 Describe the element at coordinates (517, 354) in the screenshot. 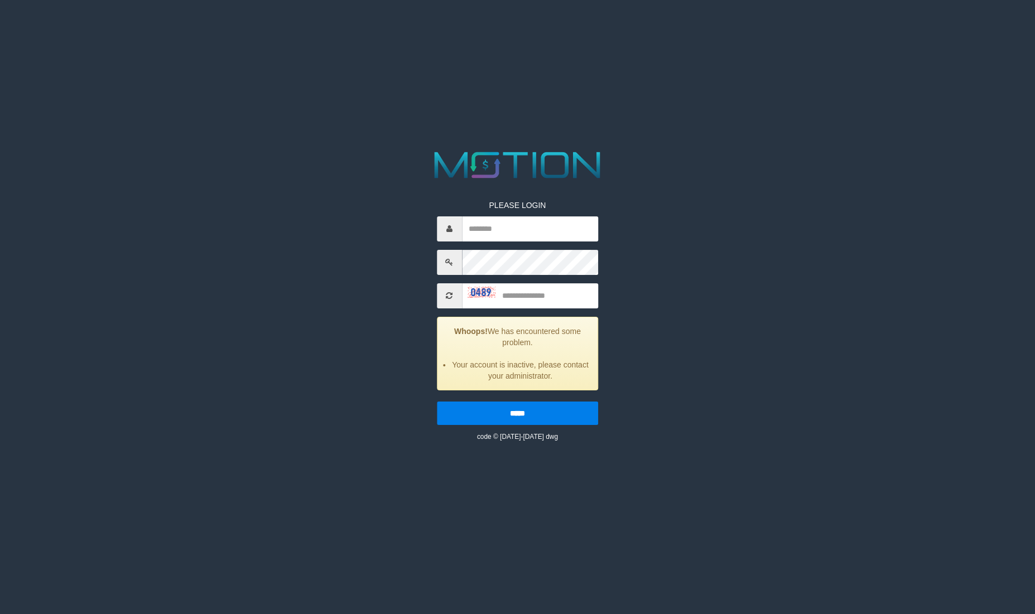

I see `div: We has encountered some problem.` at that location.